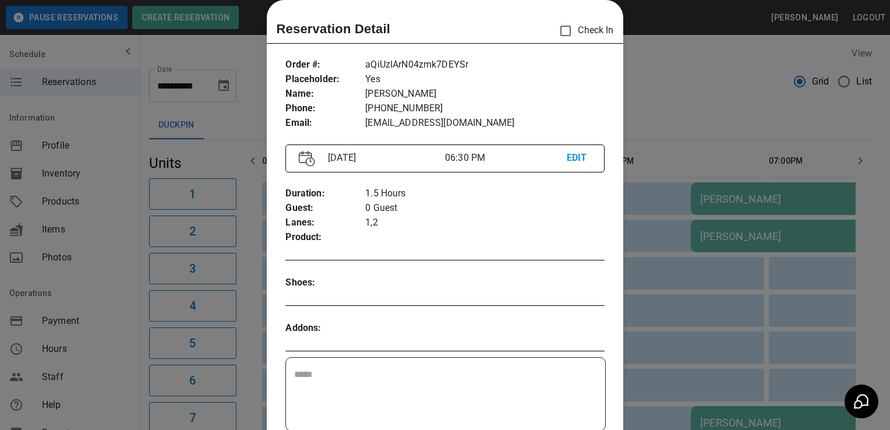 Image resolution: width=890 pixels, height=430 pixels. I want to click on p: Check In, so click(583, 31).